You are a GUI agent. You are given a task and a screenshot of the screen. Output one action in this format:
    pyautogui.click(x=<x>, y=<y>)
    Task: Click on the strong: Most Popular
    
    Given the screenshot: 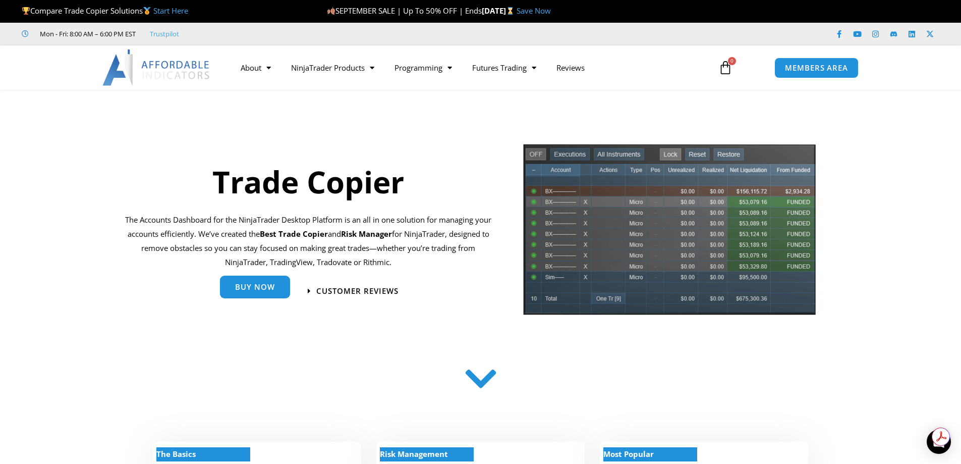 What is the action you would take?
    pyautogui.click(x=629, y=454)
    